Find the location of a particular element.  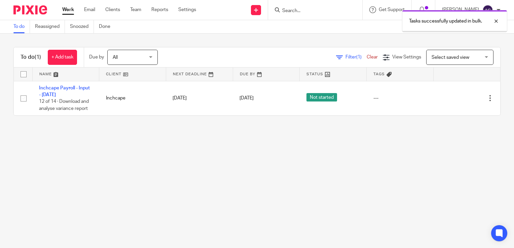

img: svg%3E is located at coordinates (487, 10).